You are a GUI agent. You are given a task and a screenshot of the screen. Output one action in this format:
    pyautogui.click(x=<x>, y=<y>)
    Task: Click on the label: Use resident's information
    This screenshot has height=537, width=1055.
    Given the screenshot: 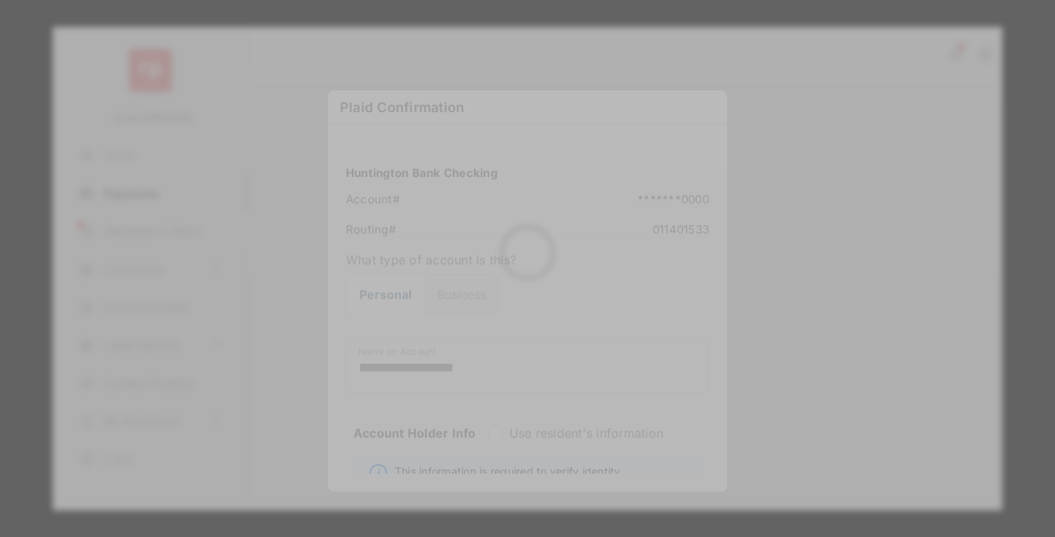 What is the action you would take?
    pyautogui.click(x=586, y=433)
    